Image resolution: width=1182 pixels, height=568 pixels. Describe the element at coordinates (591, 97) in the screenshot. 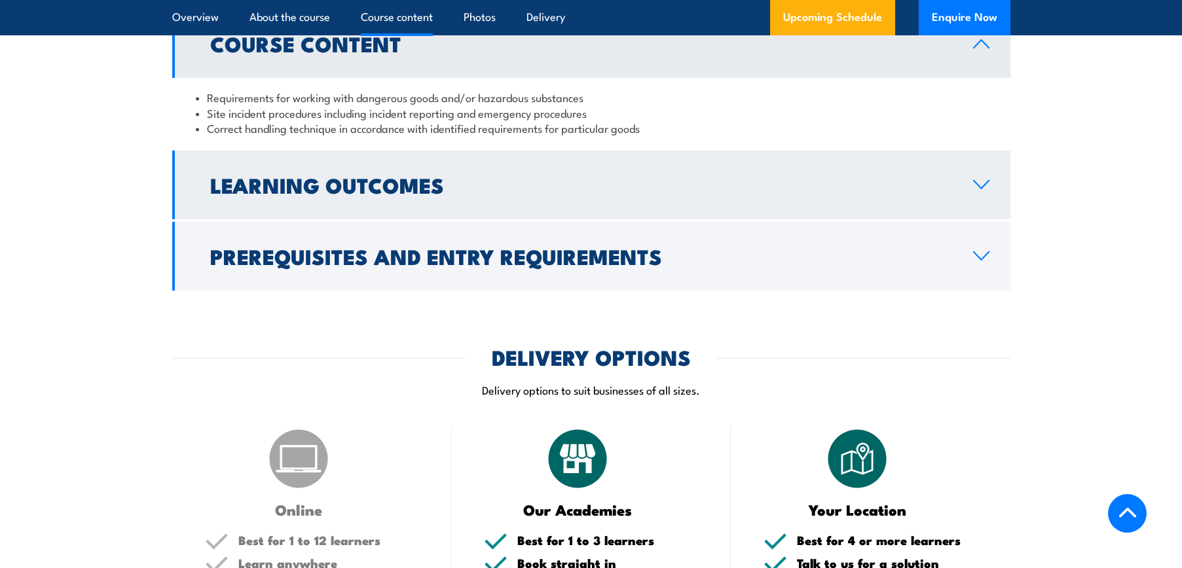

I see `li: Requirements for working with dangerous goods and/or hazardous substances` at that location.